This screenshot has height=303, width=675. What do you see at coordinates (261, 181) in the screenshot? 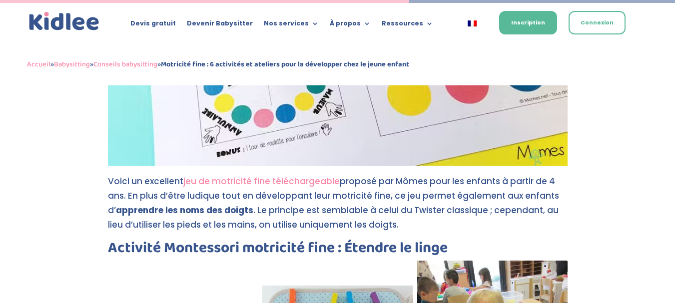
I see `a: jeu de motricité fine téléchargeable` at bounding box center [261, 181].